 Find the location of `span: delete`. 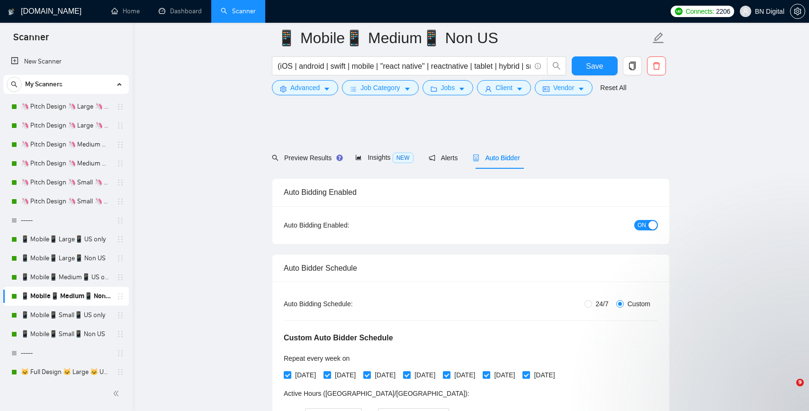

span: delete is located at coordinates (656, 66).